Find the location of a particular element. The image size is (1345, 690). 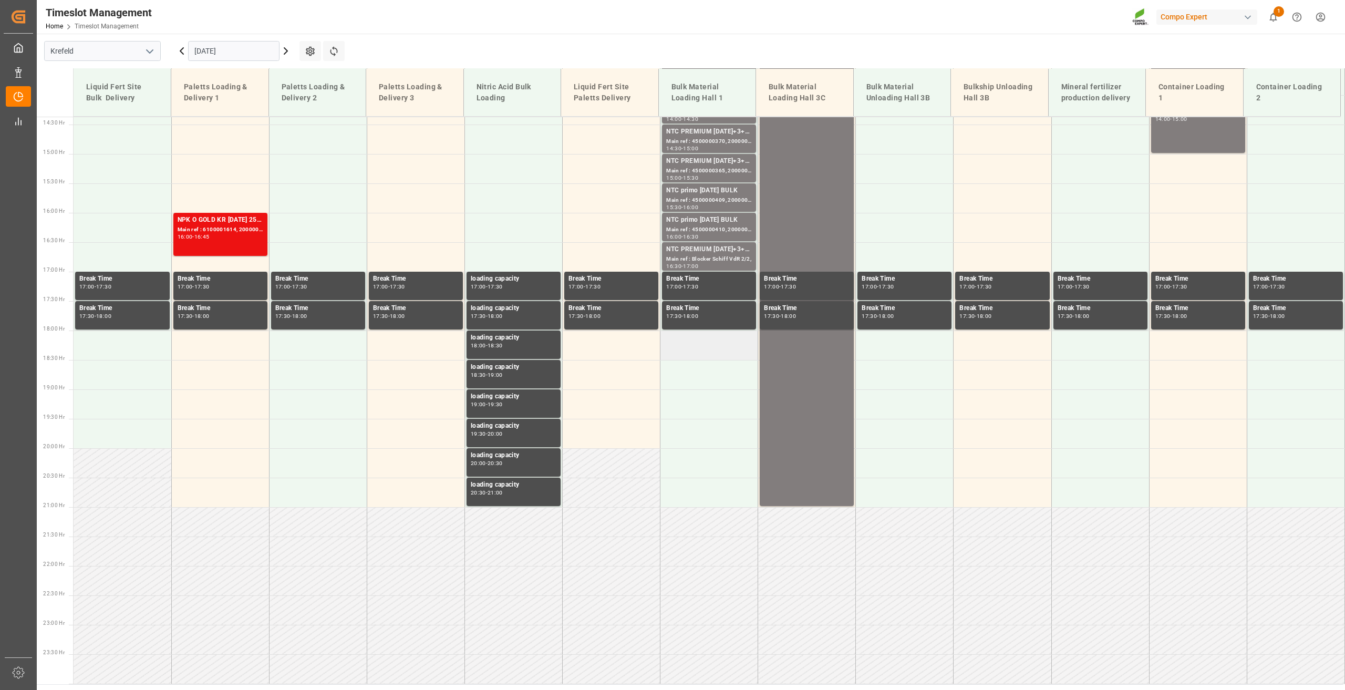

span: 17:00 Hr is located at coordinates (54, 270).